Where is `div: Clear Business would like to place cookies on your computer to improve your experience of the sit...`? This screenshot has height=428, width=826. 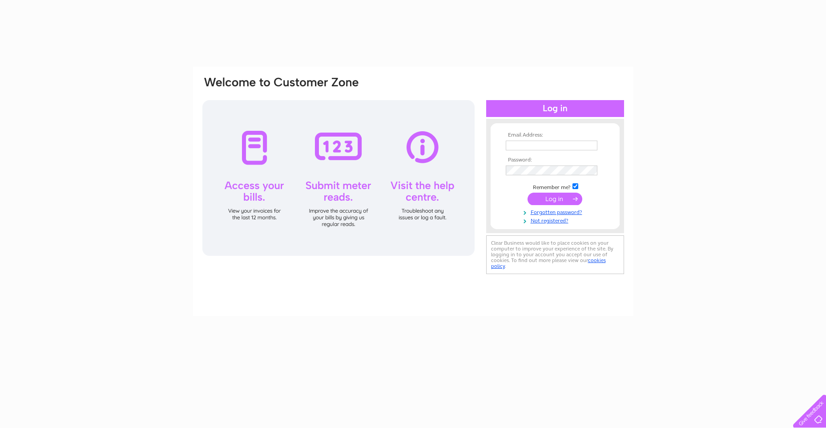 div: Clear Business would like to place cookies on your computer to improve your experience of the sit... is located at coordinates (555, 254).